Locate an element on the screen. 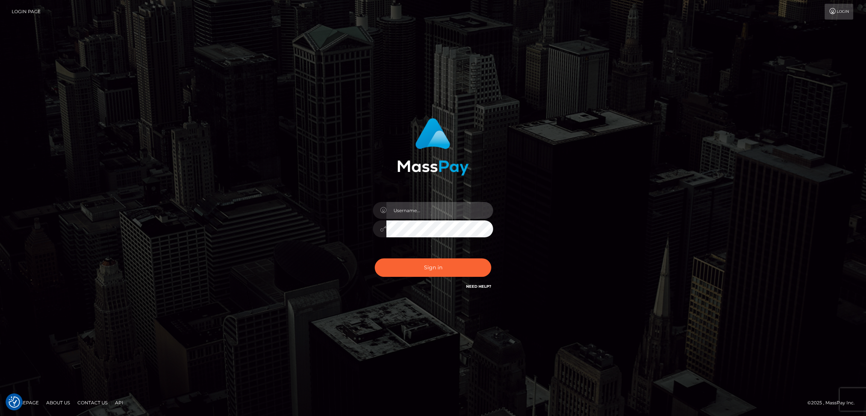 The height and width of the screenshot is (416, 866). a: Need Help? is located at coordinates (479, 286).